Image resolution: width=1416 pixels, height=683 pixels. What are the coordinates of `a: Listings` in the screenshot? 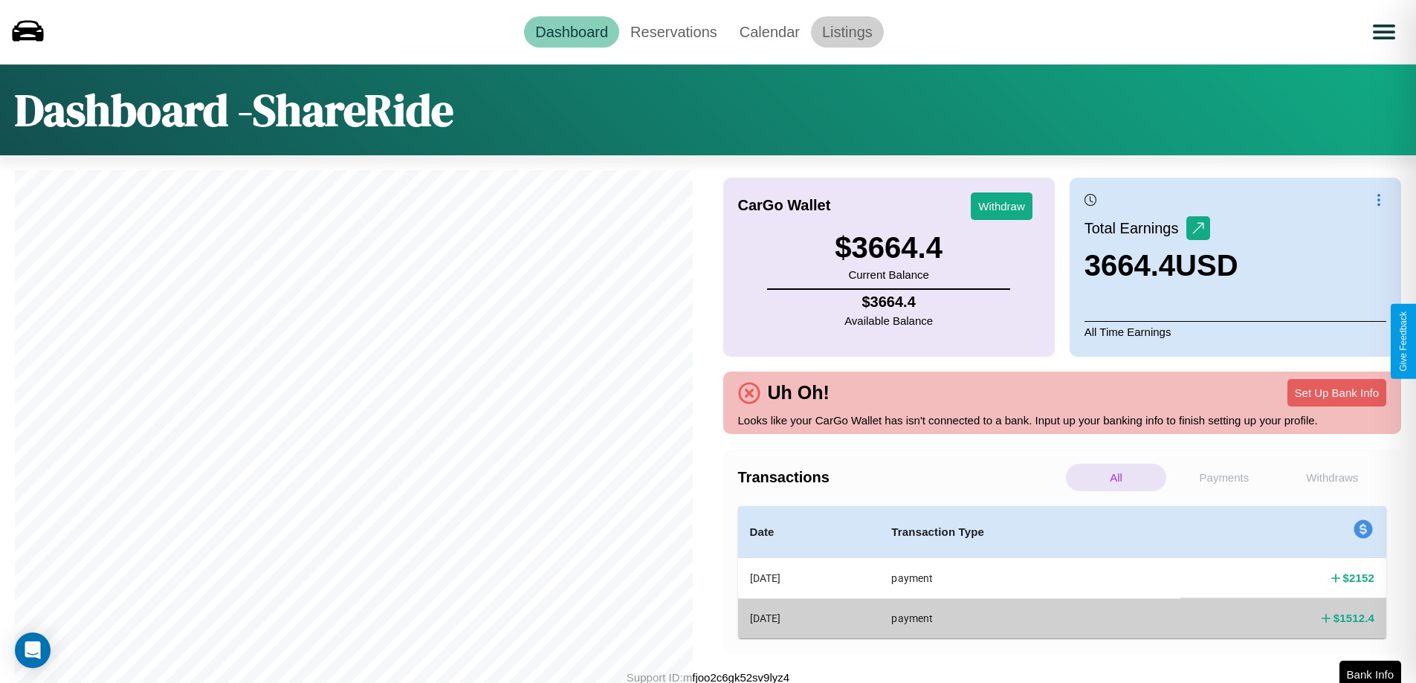 It's located at (847, 32).